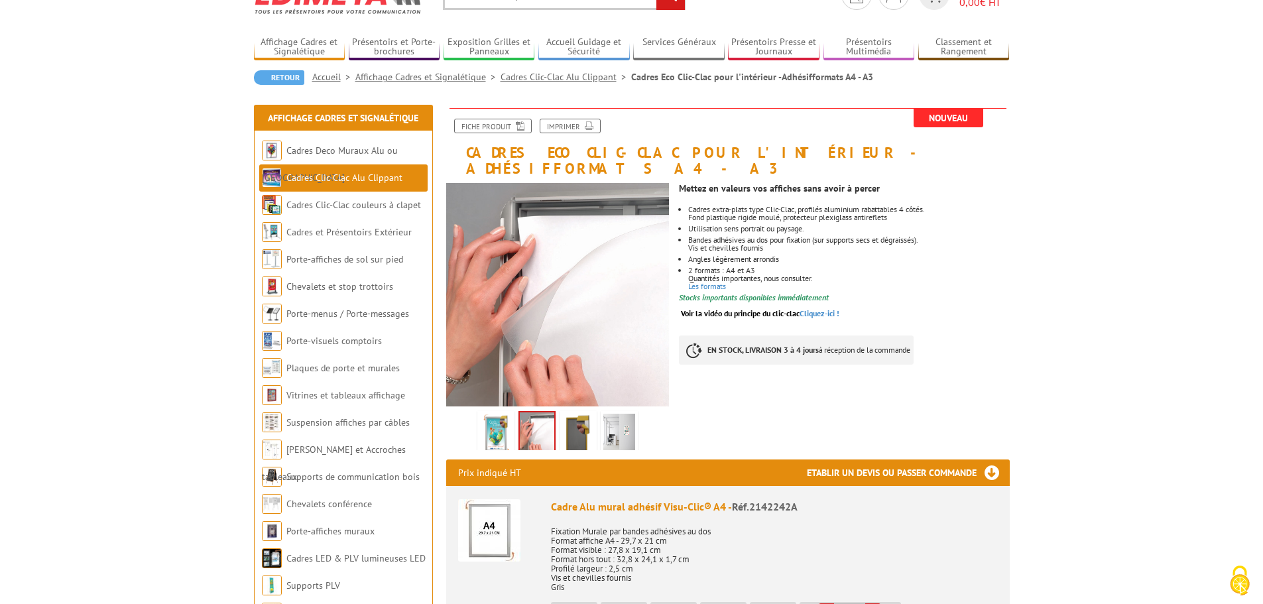 The image size is (1263, 604). Describe the element at coordinates (395, 47) in the screenshot. I see `a: Présentoirs et Porte-brochures` at that location.